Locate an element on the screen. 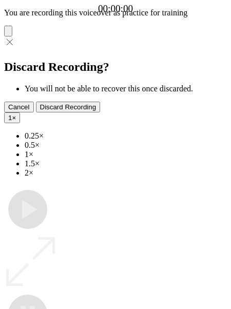 The height and width of the screenshot is (309, 231). li: 2× is located at coordinates (126, 173).